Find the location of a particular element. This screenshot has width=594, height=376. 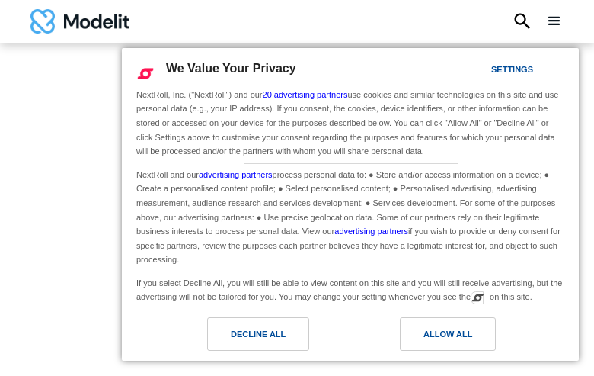

a: 20 advertising partners is located at coordinates (305, 94).